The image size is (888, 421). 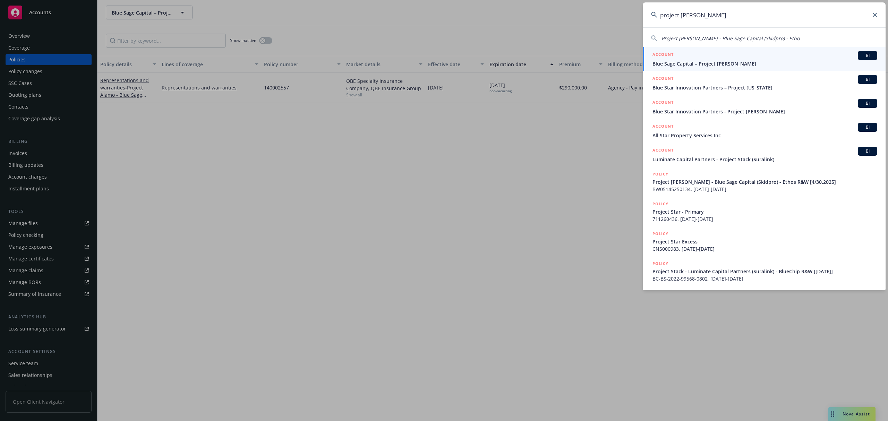 I want to click on input: Search..., so click(x=764, y=15).